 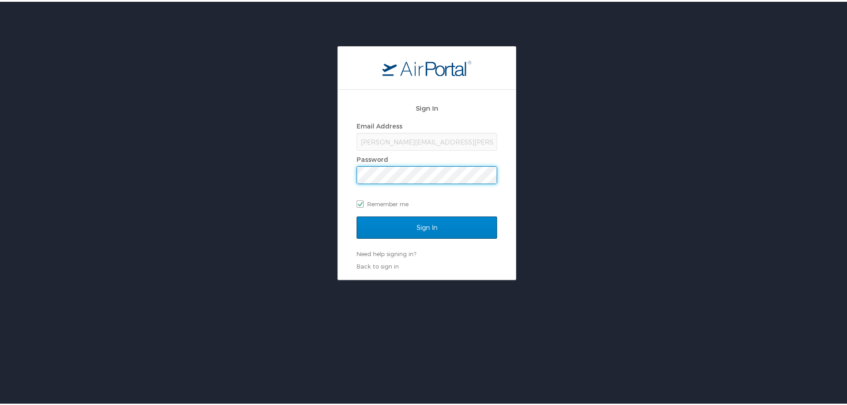 I want to click on h2: Sign In, so click(x=427, y=106).